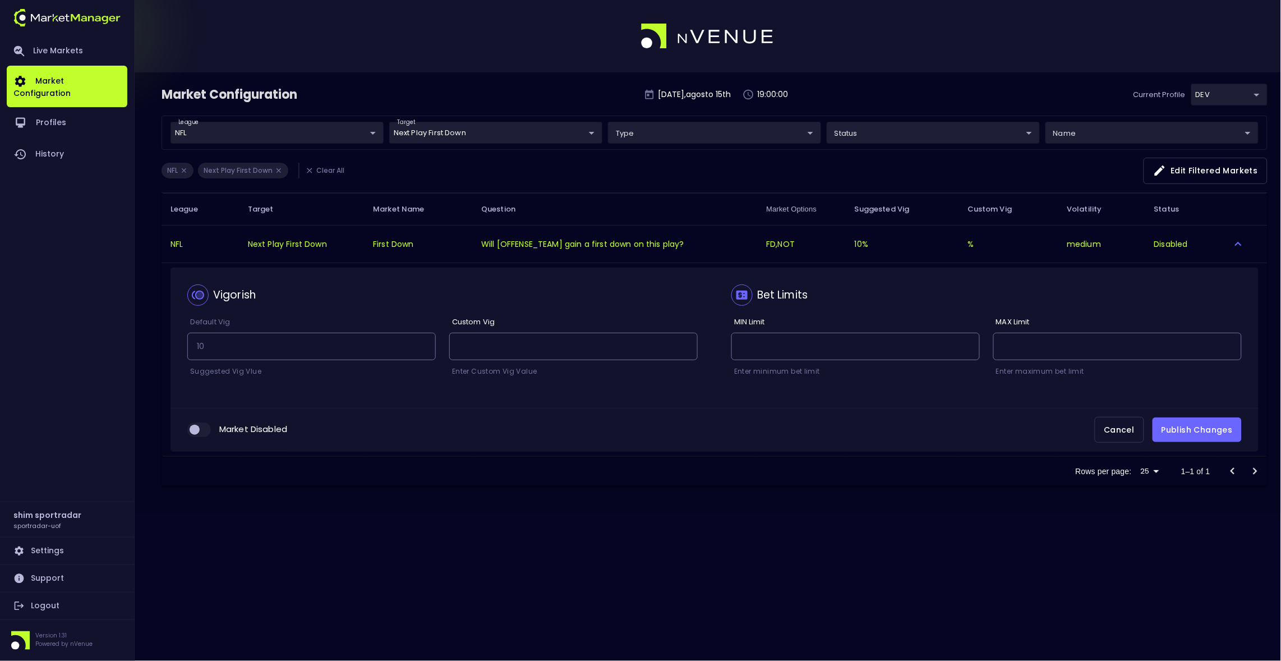  Describe the element at coordinates (1104, 471) in the screenshot. I see `p: Rows per page:` at that location.